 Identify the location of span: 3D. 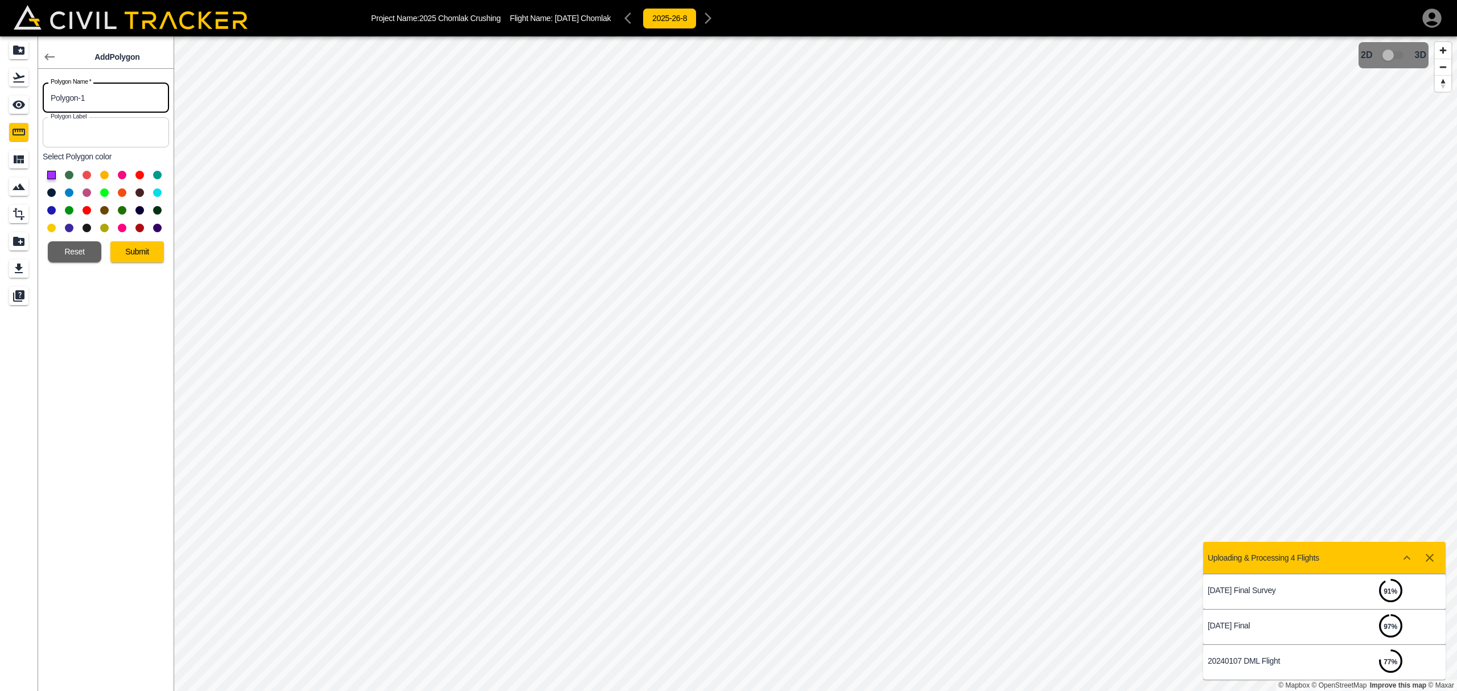
(1420, 55).